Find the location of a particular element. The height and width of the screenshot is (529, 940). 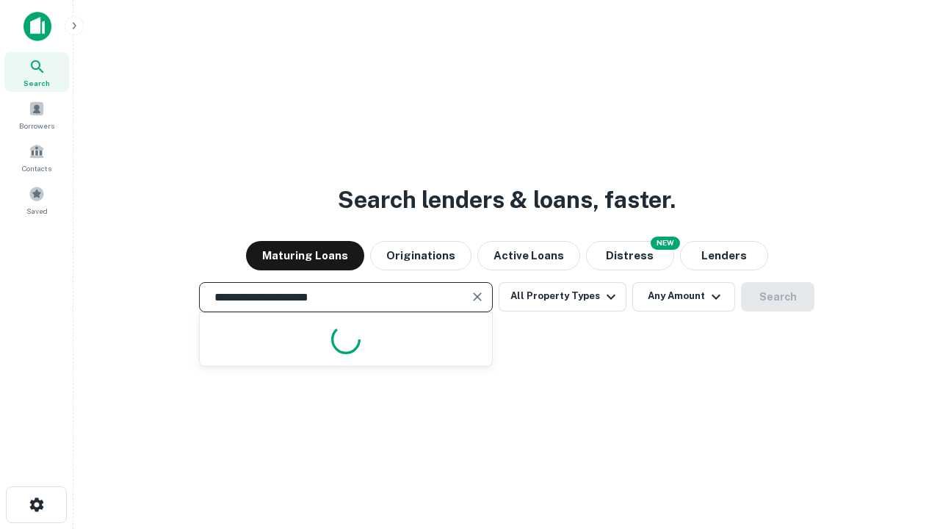

span: Borrowers is located at coordinates (37, 126).